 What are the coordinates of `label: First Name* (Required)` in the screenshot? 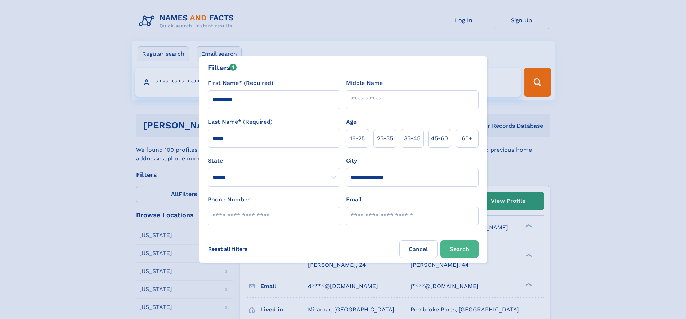 It's located at (241, 83).